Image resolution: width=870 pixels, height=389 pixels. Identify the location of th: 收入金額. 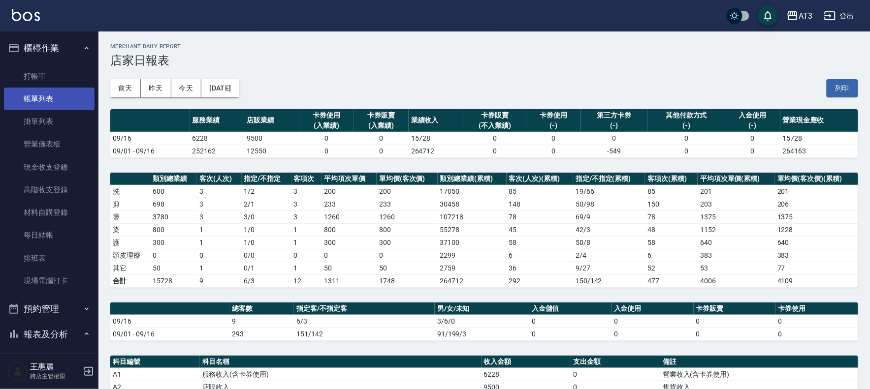
(526, 362).